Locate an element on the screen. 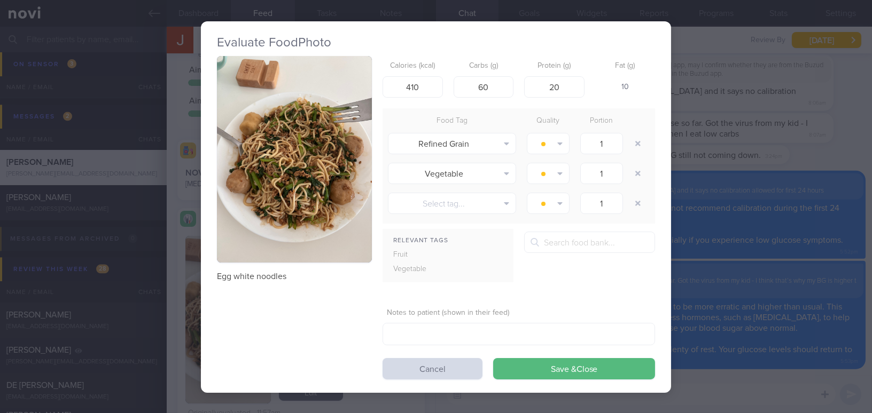  div: 10 is located at coordinates (625, 88).